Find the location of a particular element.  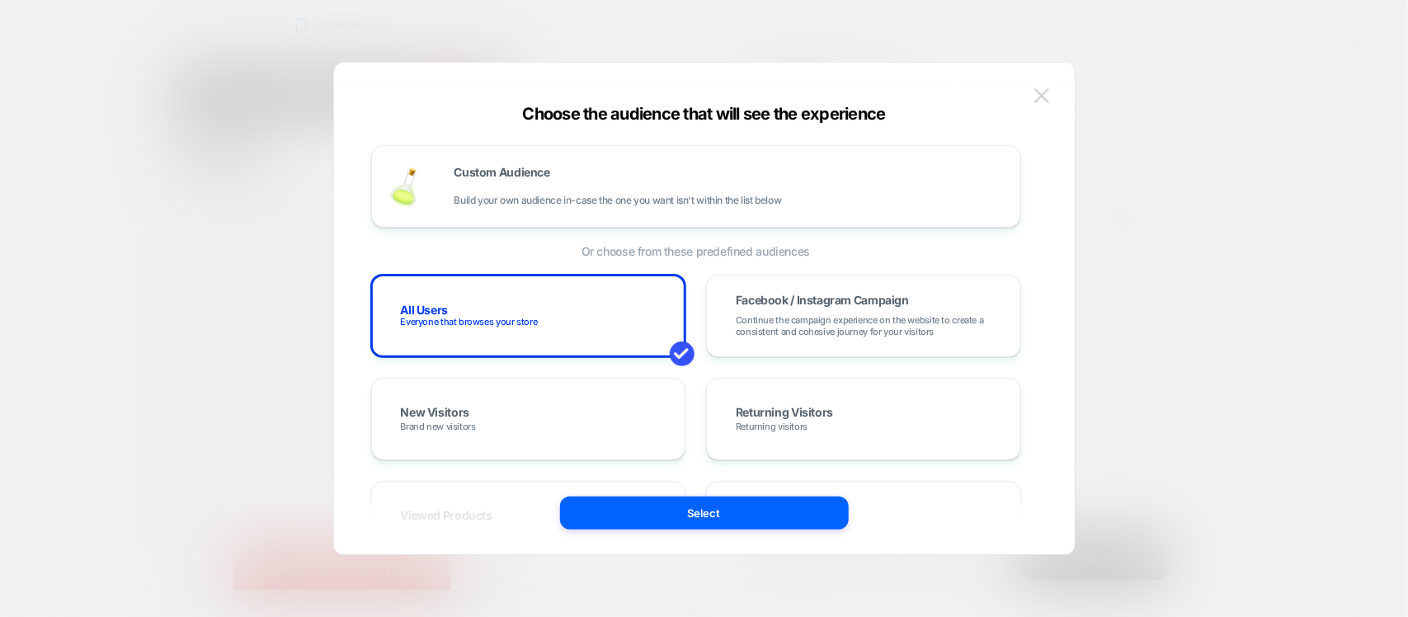

span: Build your own audience in-case the one you want isn't within the list below is located at coordinates (618, 200).